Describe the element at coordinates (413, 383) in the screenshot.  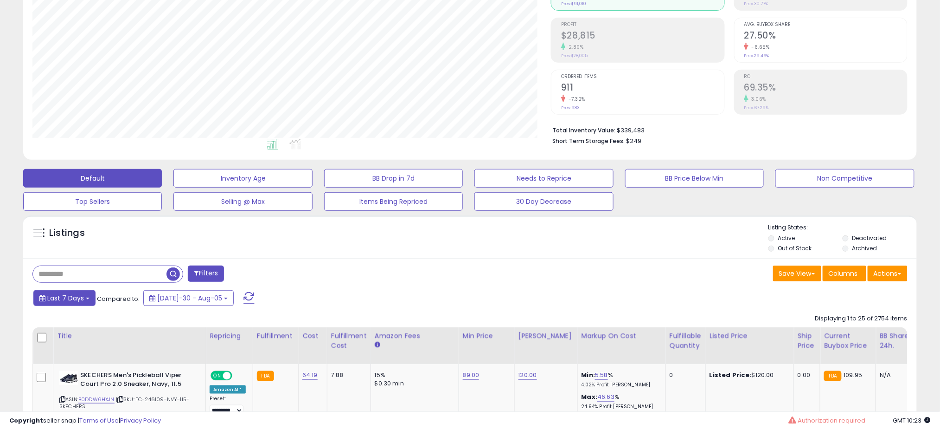
I see `div: $0.30 min` at that location.